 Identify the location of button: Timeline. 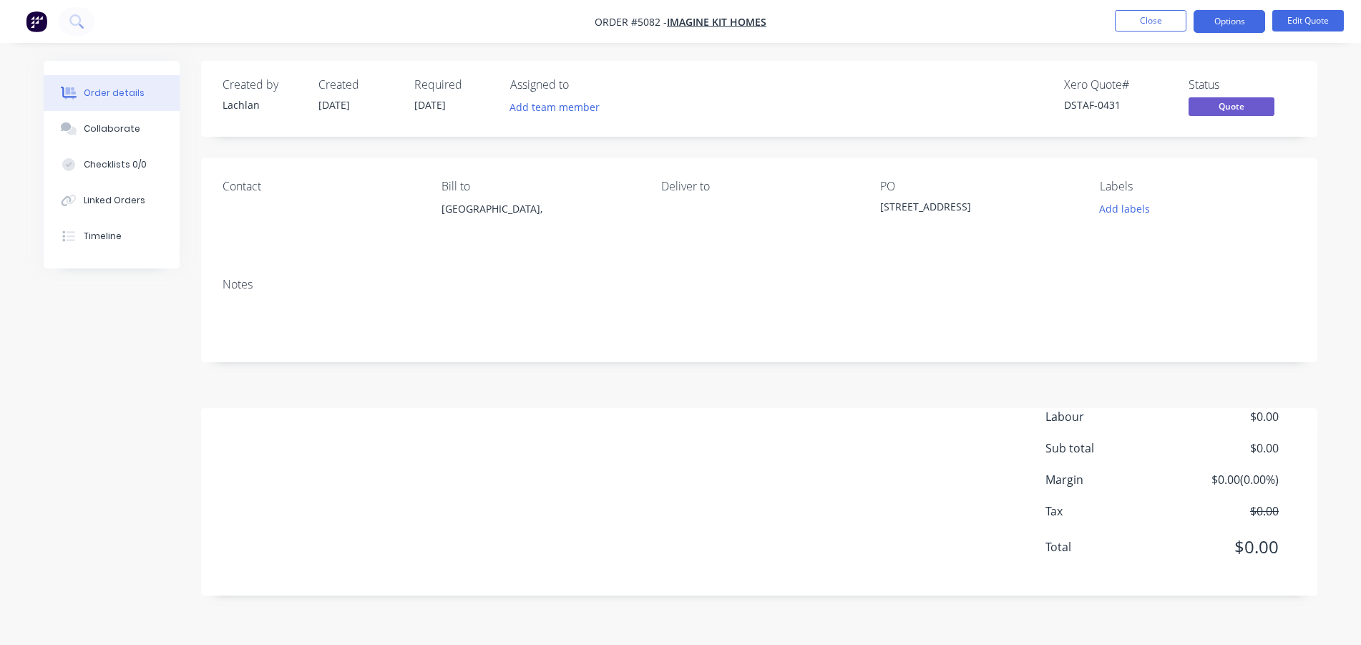
(112, 236).